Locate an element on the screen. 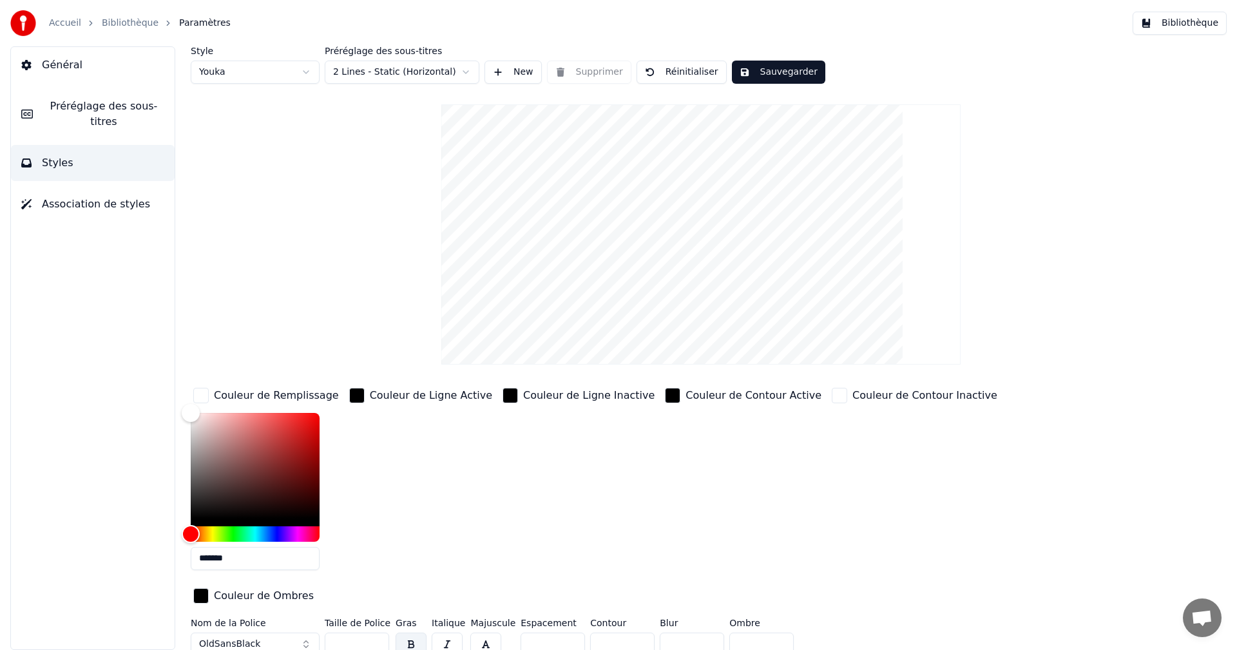 The image size is (1237, 650). label: Taille de Police is located at coordinates (357, 623).